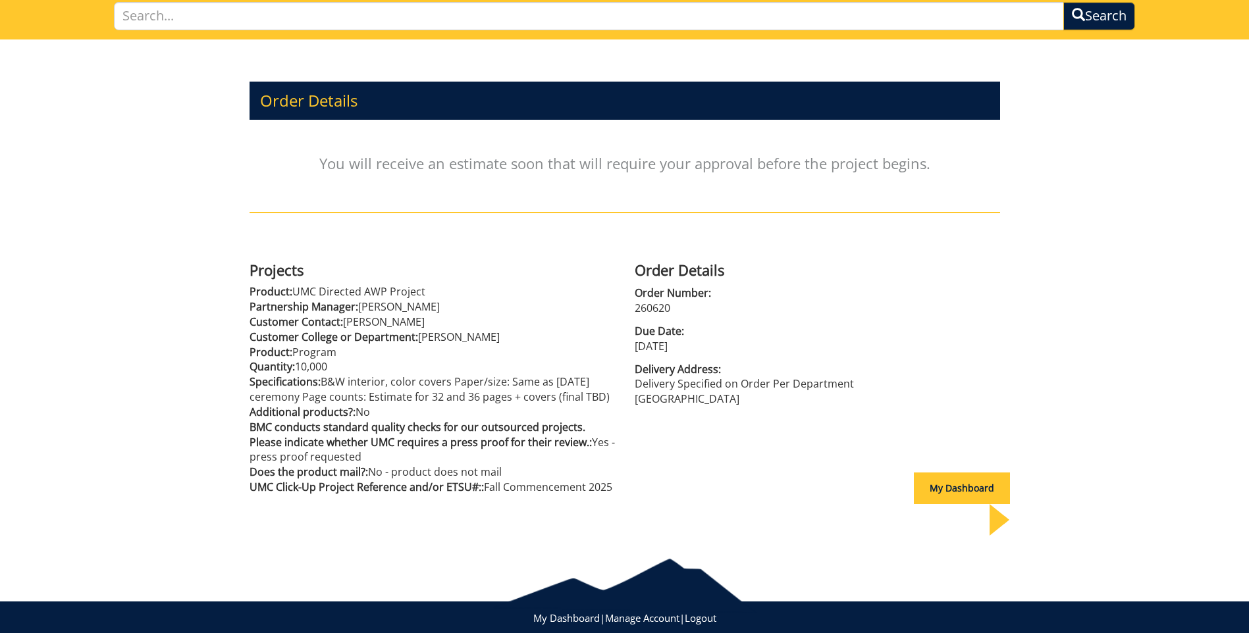  What do you see at coordinates (432, 367) in the screenshot?
I see `p: 10,000` at bounding box center [432, 367].